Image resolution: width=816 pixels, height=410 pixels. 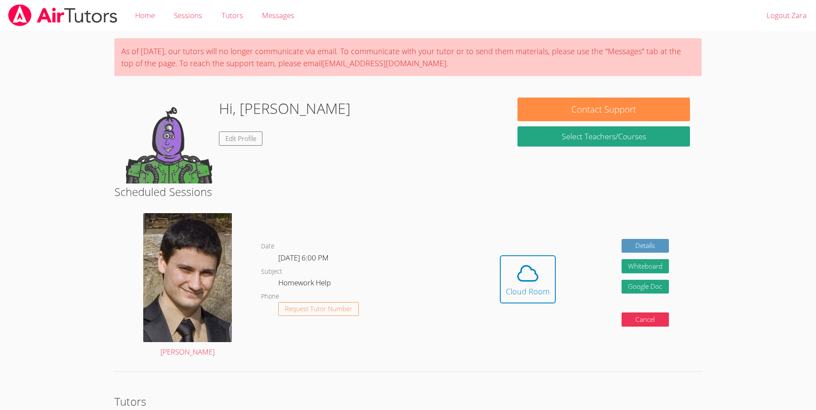 What do you see at coordinates (267, 246) in the screenshot?
I see `dt: Date` at bounding box center [267, 246].